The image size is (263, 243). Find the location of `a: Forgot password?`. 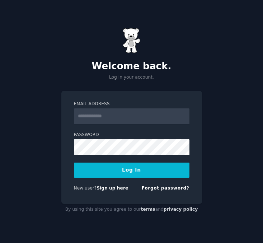

a: Forgot password? is located at coordinates (165, 188).